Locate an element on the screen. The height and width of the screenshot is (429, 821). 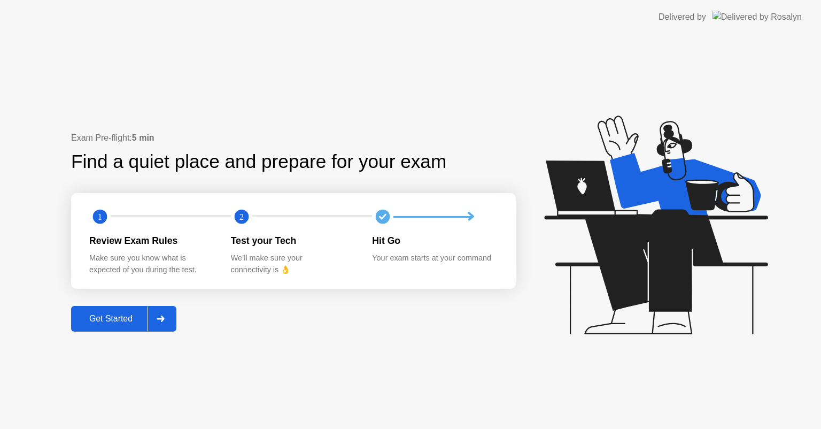
button: Get Started is located at coordinates (124, 319).